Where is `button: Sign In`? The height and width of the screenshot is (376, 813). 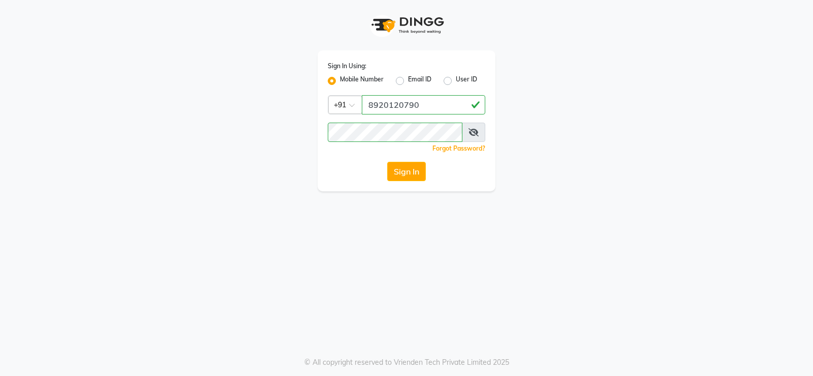
button: Sign In is located at coordinates (407, 171).